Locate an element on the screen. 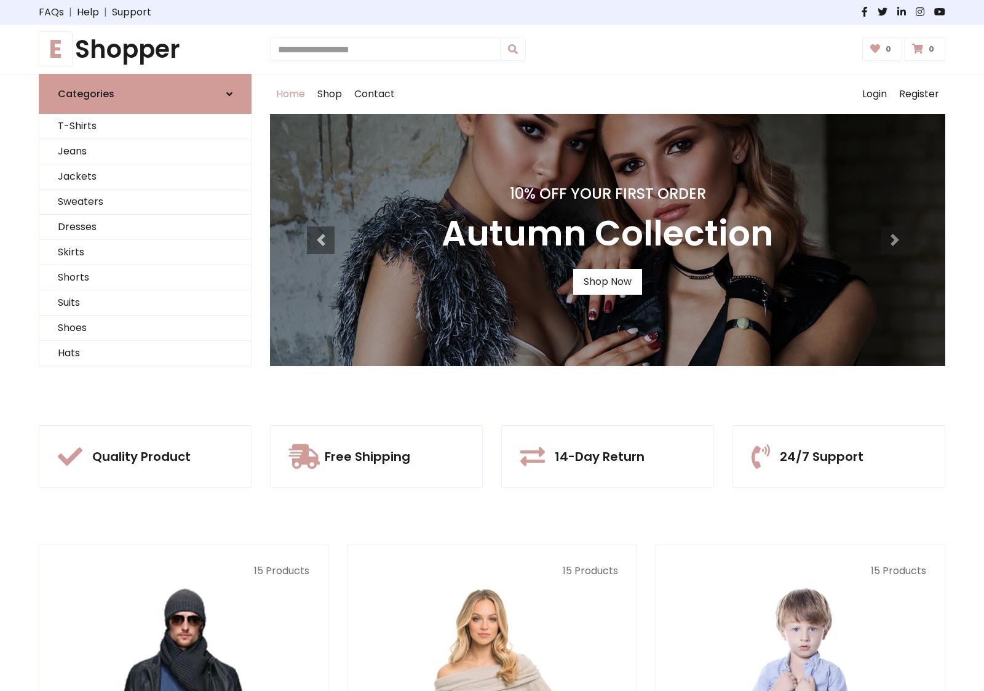 This screenshot has width=984, height=691. a: Register is located at coordinates (919, 94).